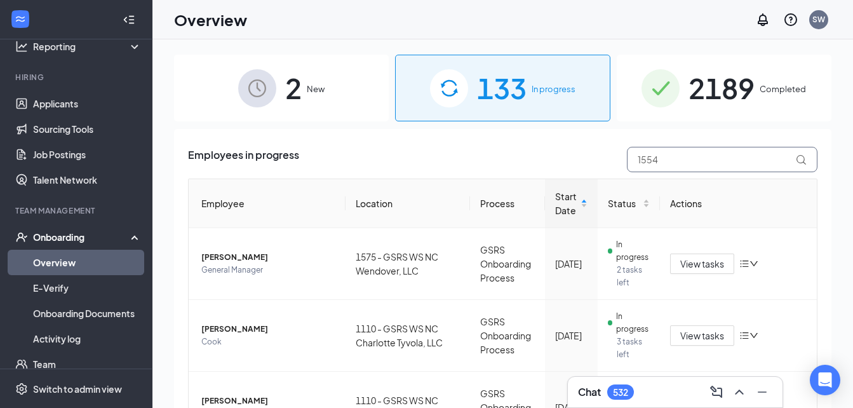 The image size is (853, 408). I want to click on svg: Minimize, so click(762, 392).